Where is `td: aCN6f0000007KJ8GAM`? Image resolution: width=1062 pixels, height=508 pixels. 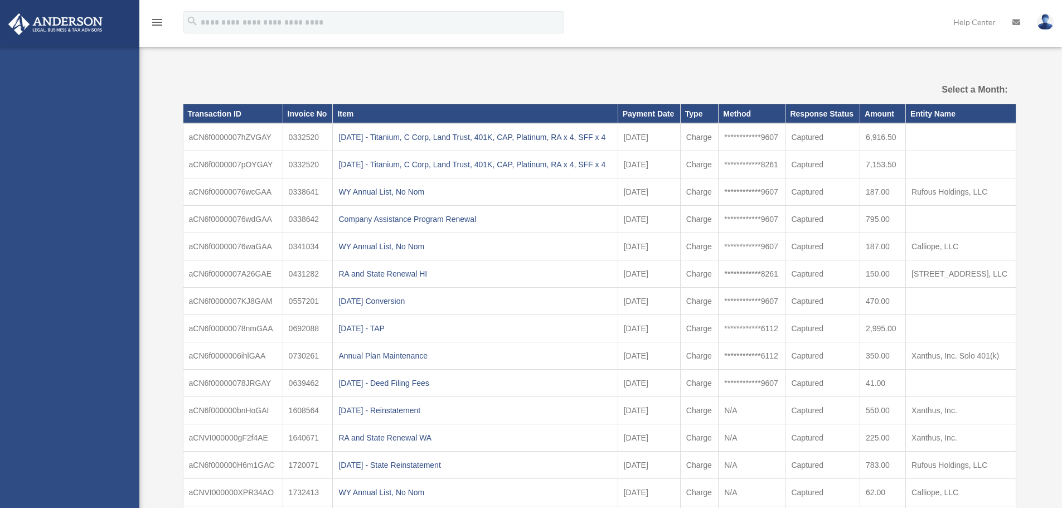
td: aCN6f0000007KJ8GAM is located at coordinates (232, 301).